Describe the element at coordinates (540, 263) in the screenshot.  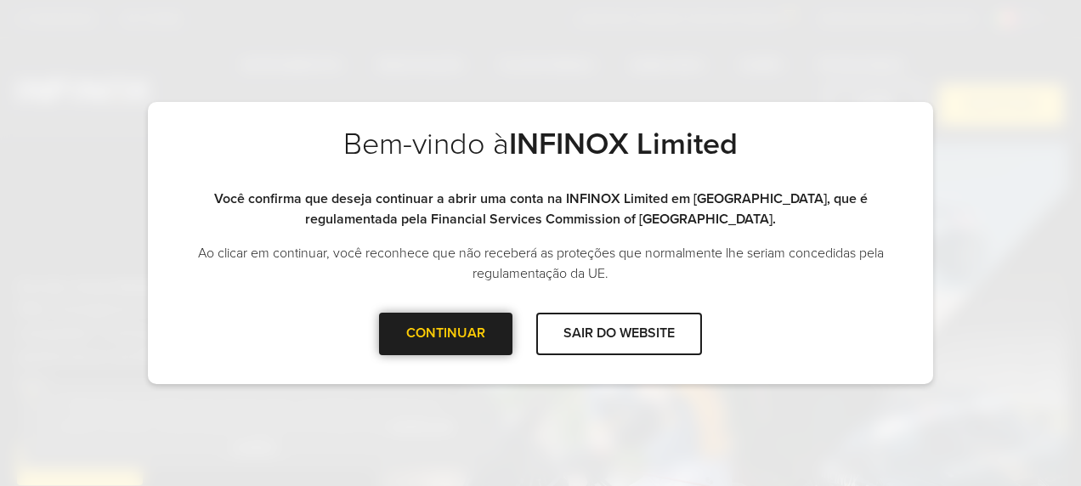
I see `p: Ao clicar em continuar, você reconhece que não receberá as proteções que normalmente lhe seriam c...` at that location.